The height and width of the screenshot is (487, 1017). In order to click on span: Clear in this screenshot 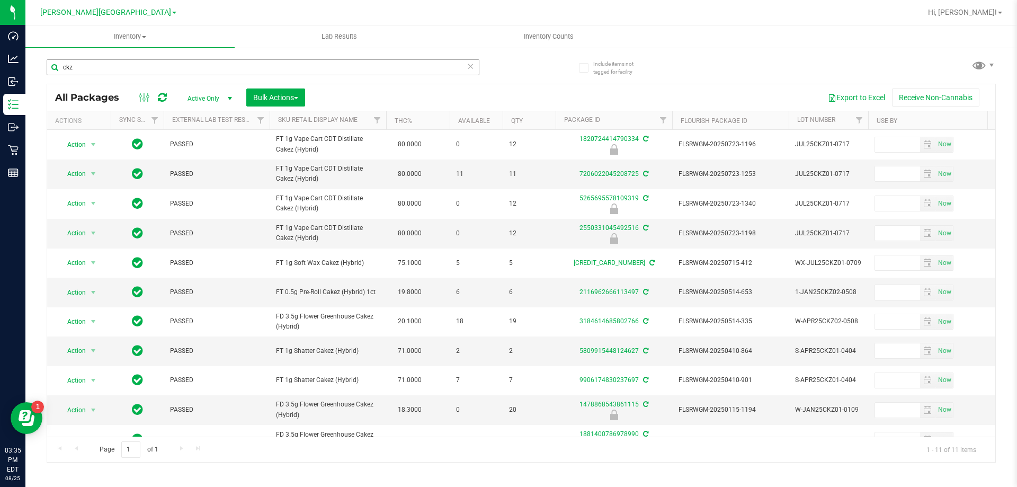, I will do `click(470, 66)`.